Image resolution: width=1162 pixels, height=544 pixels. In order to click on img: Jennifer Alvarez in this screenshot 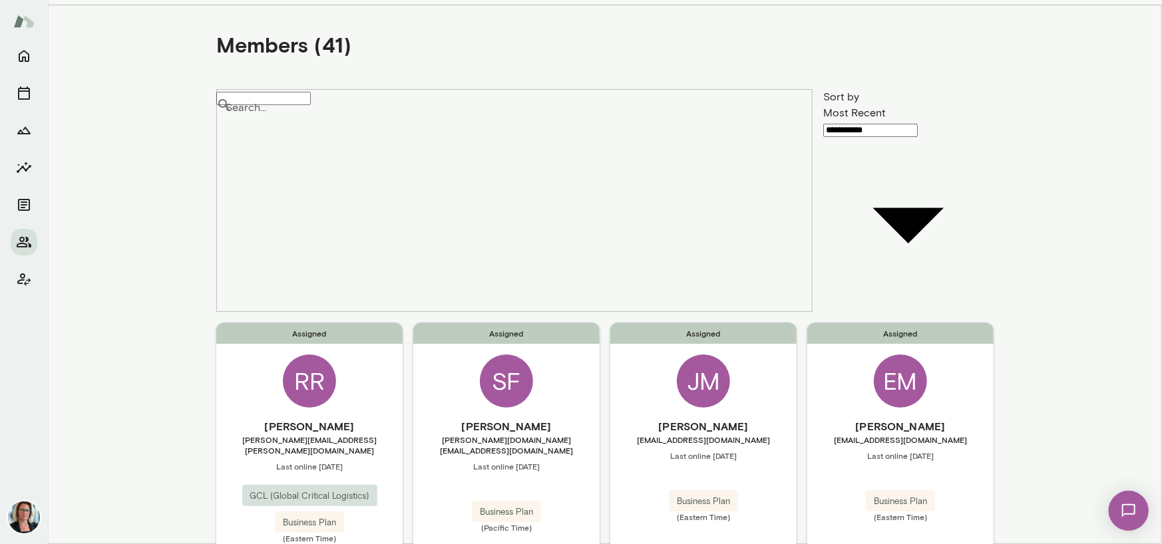, I will do `click(24, 518)`.